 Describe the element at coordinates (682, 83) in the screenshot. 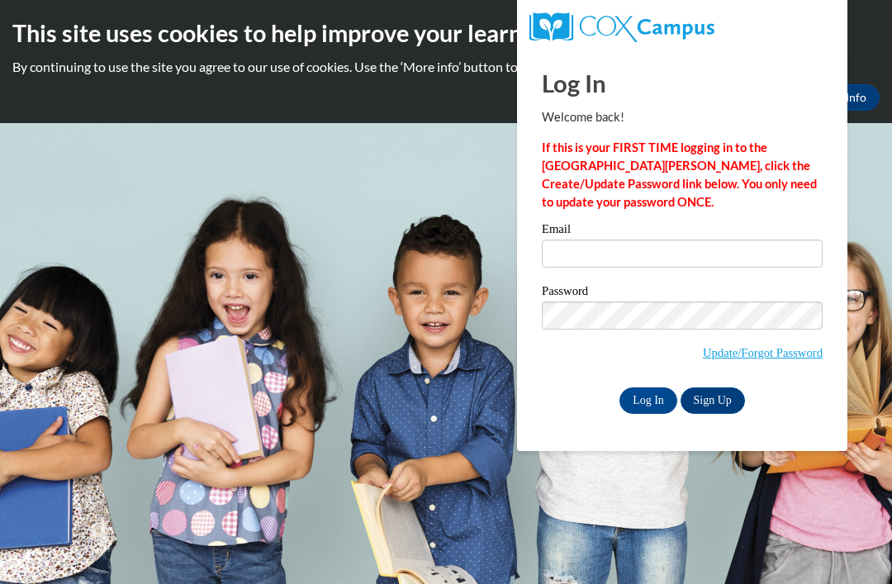

I see `h1: Log In` at that location.